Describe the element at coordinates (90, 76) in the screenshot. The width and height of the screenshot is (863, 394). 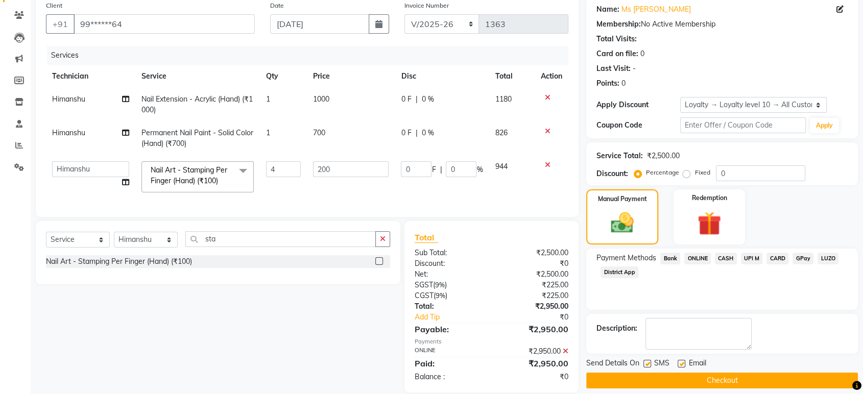
I see `th: Technician` at that location.